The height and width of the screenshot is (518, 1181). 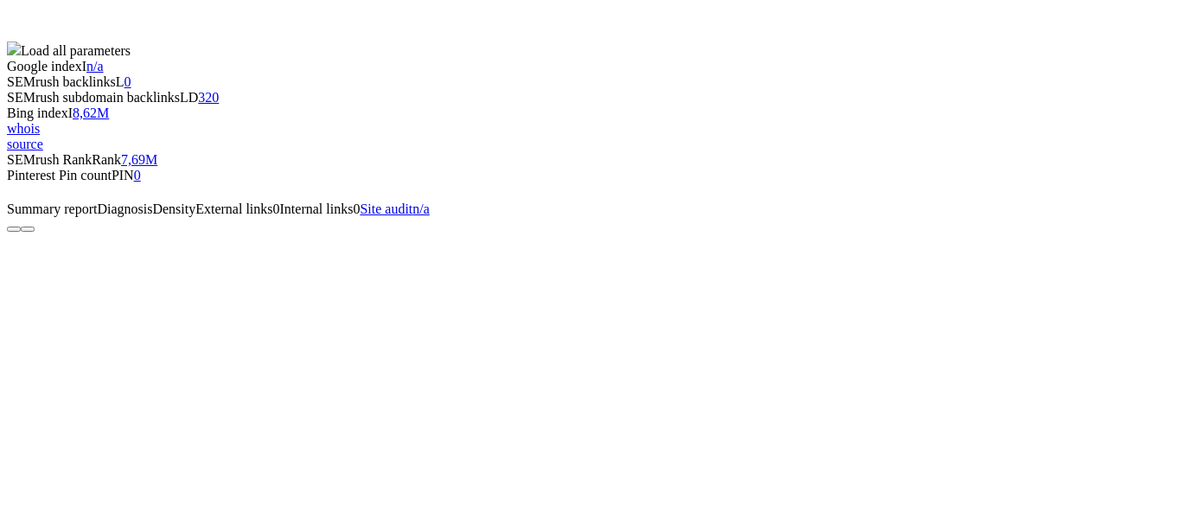 What do you see at coordinates (28, 229) in the screenshot?
I see `button: Configure panel` at bounding box center [28, 229].